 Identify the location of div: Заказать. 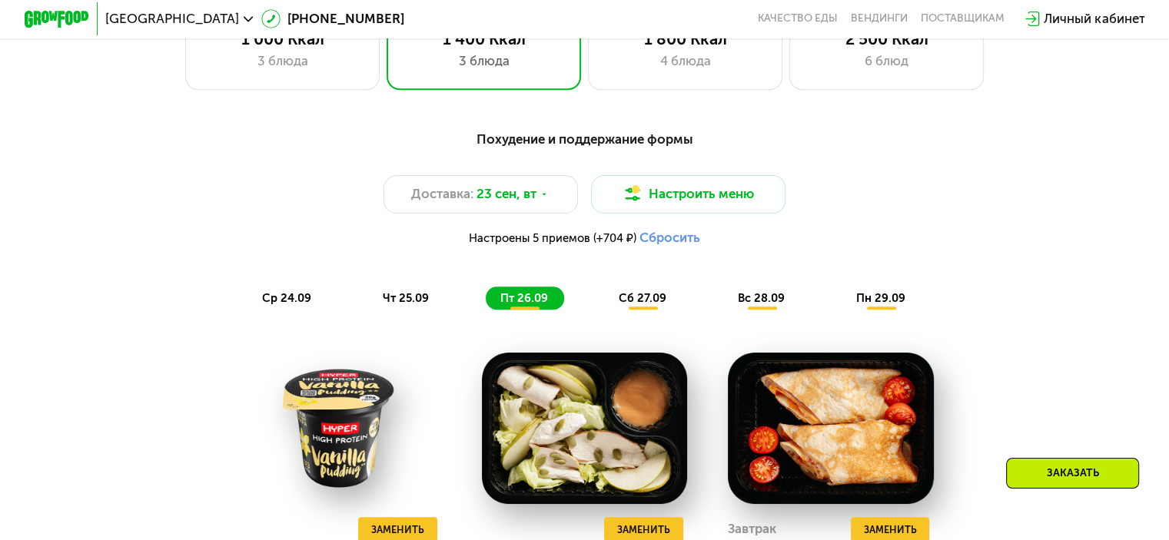
(1072, 473).